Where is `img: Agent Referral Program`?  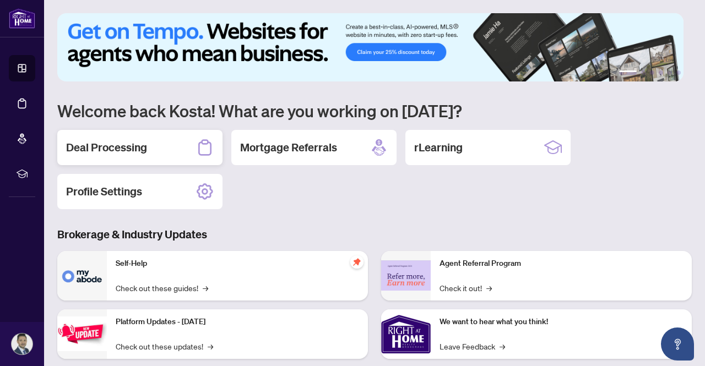 img: Agent Referral Program is located at coordinates (406, 275).